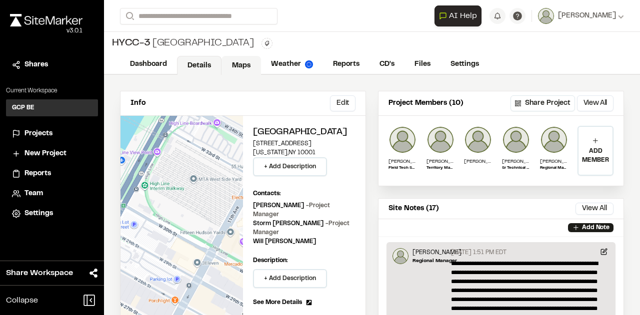 The image size is (640, 315). What do you see at coordinates (342, 103) in the screenshot?
I see `button: Edit` at bounding box center [342, 103].